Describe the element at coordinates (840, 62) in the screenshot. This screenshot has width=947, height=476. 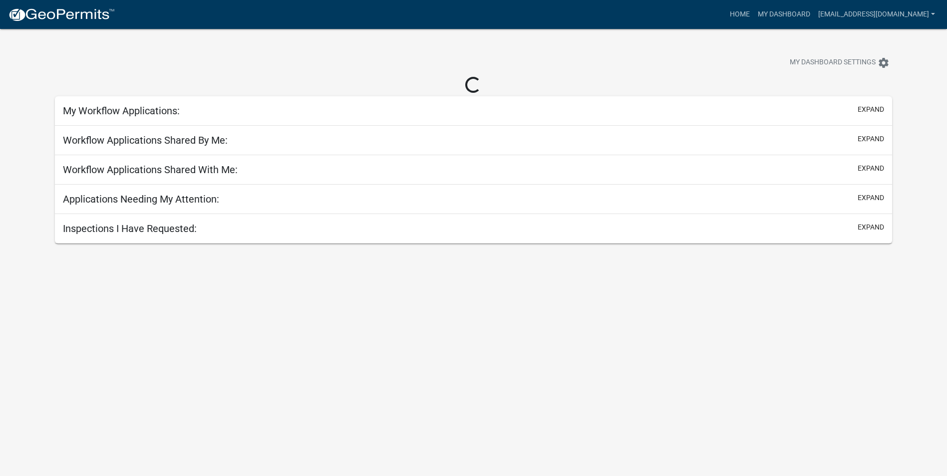
I see `button: My Dashboard Settingssettings` at that location.